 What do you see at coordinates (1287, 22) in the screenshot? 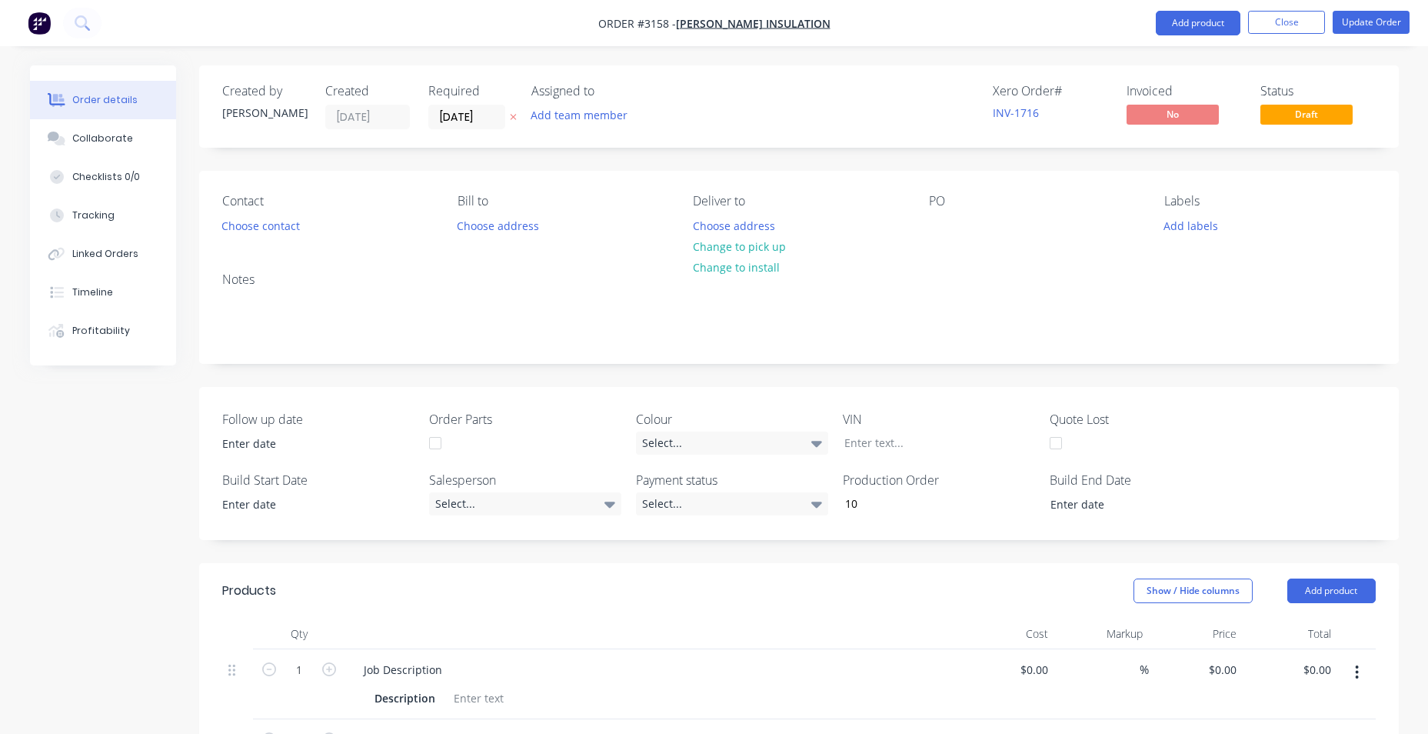
I see `button: Close` at bounding box center [1287, 22].